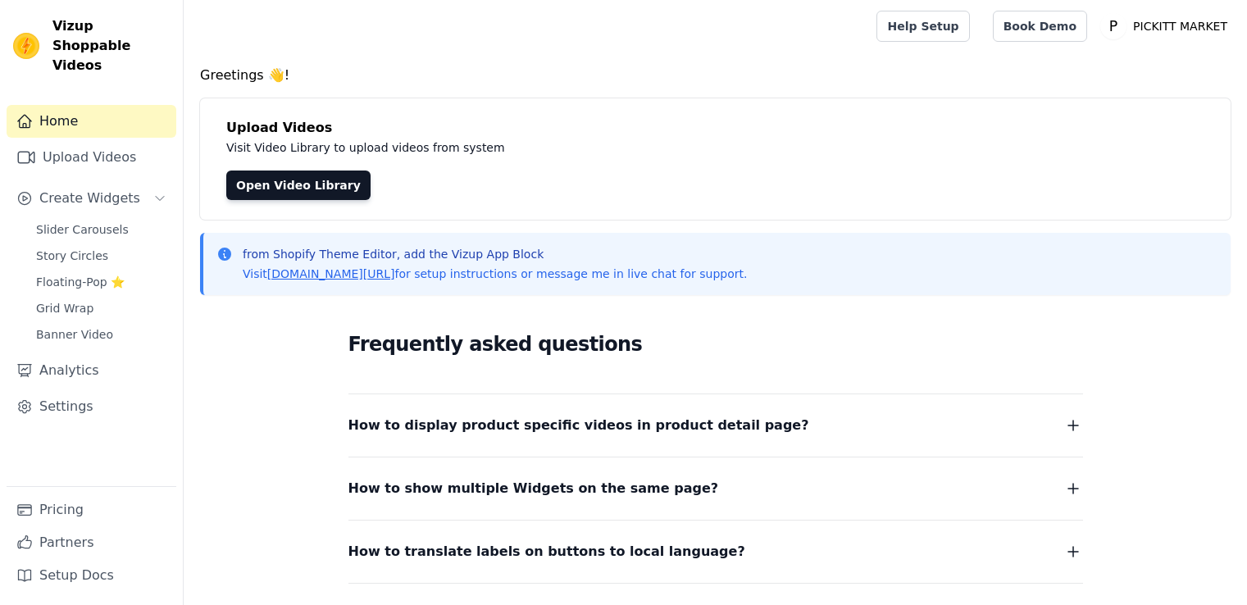 Image resolution: width=1247 pixels, height=605 pixels. I want to click on p: from Shopify Theme Editor, add the Vizup App Block, so click(495, 254).